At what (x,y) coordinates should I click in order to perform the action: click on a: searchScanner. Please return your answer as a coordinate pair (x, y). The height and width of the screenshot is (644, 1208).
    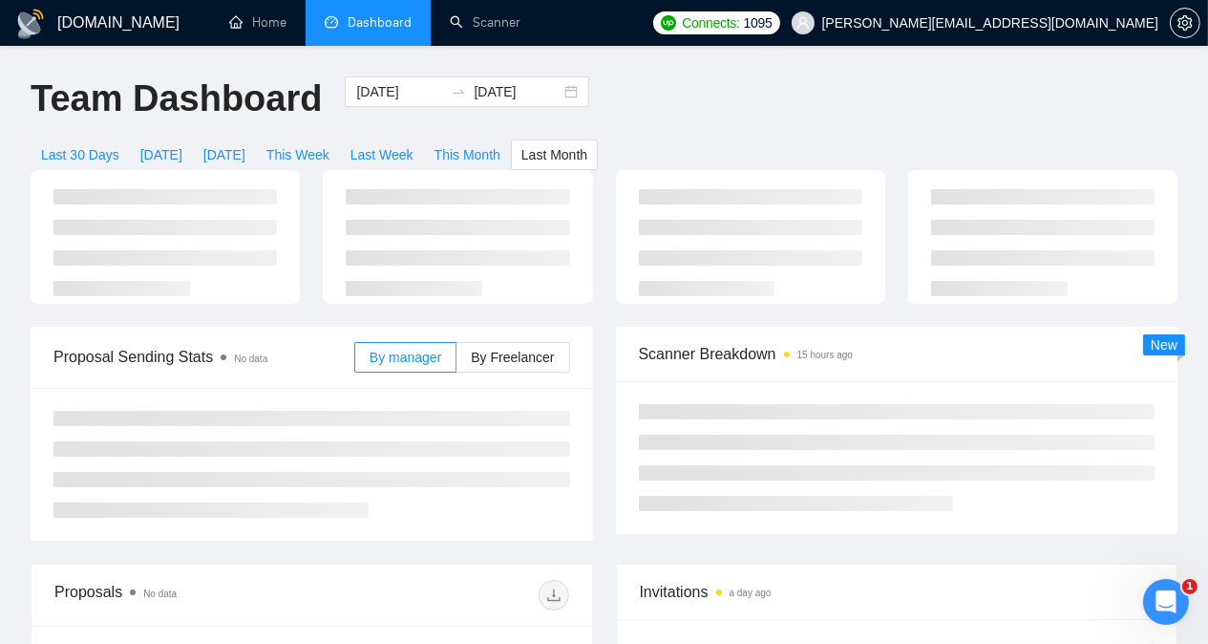
    Looking at the image, I should click on (485, 22).